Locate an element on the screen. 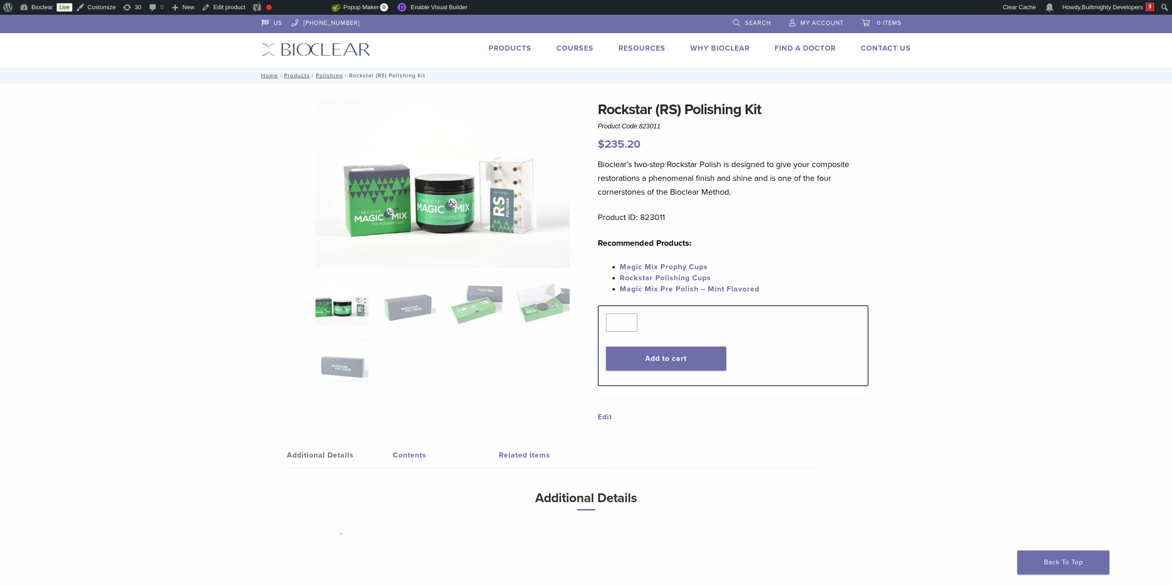  a: Courses is located at coordinates (575, 48).